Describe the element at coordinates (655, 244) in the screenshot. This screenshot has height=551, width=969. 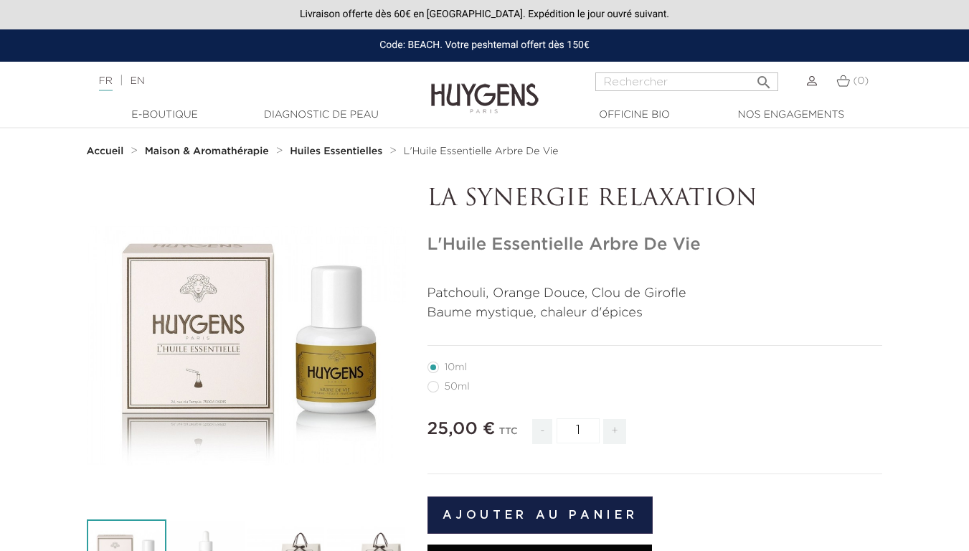
I see `h1: L'Huile Essentielle Arbre De Vie` at that location.